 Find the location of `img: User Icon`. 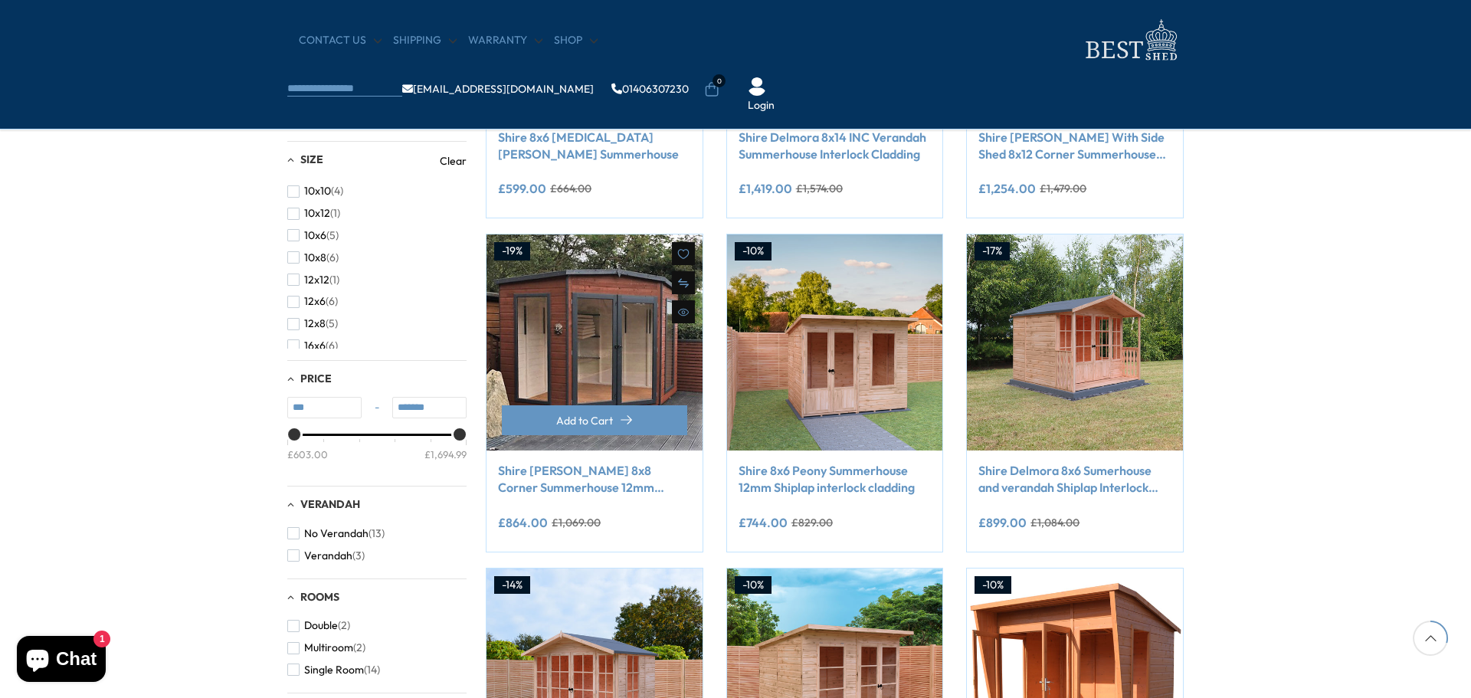

img: User Icon is located at coordinates (757, 87).